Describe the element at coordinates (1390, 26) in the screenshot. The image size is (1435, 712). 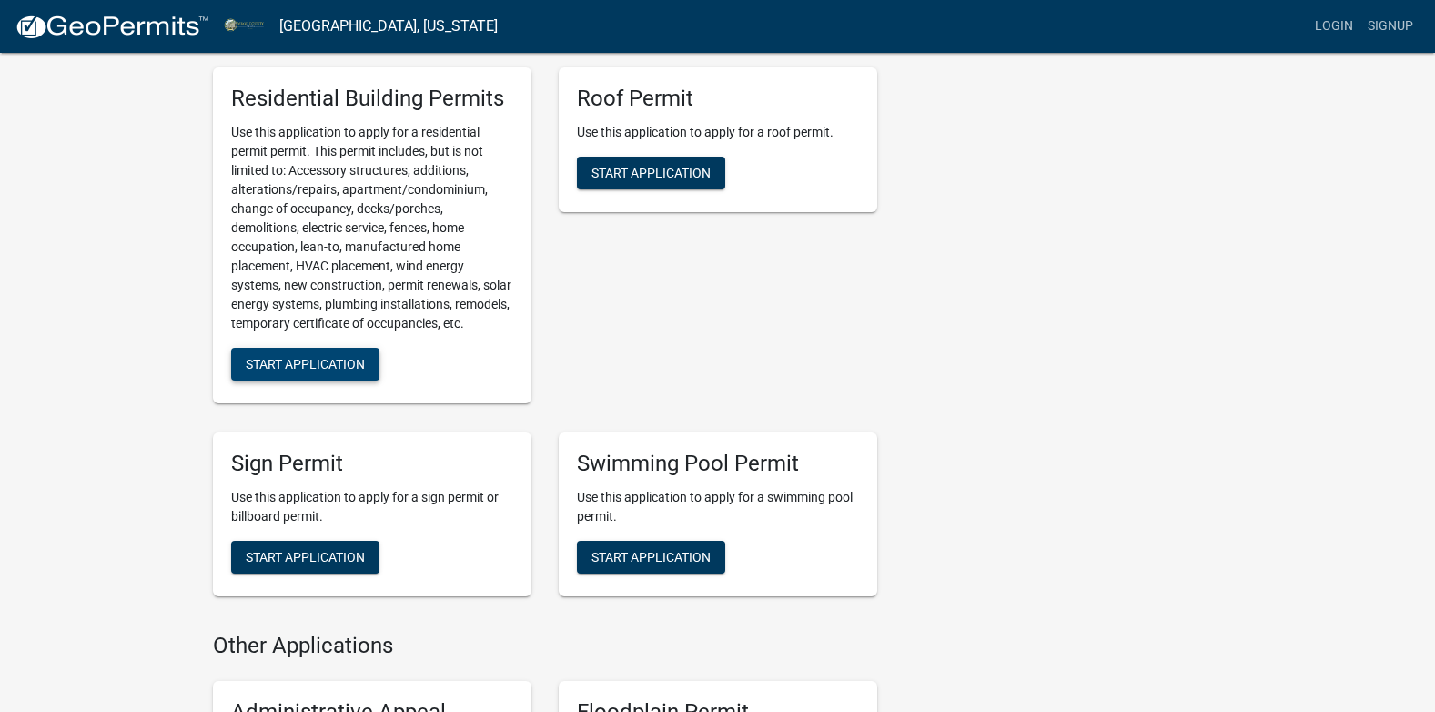
I see `a: Signup` at that location.